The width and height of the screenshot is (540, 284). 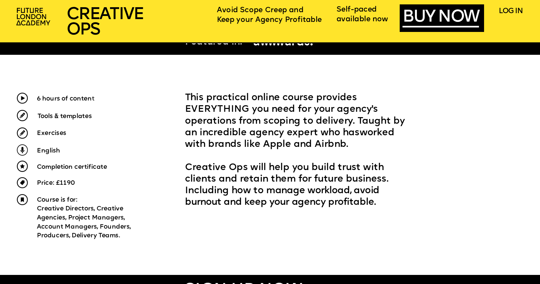 What do you see at coordinates (362, 19) in the screenshot?
I see `span: available now` at bounding box center [362, 19].